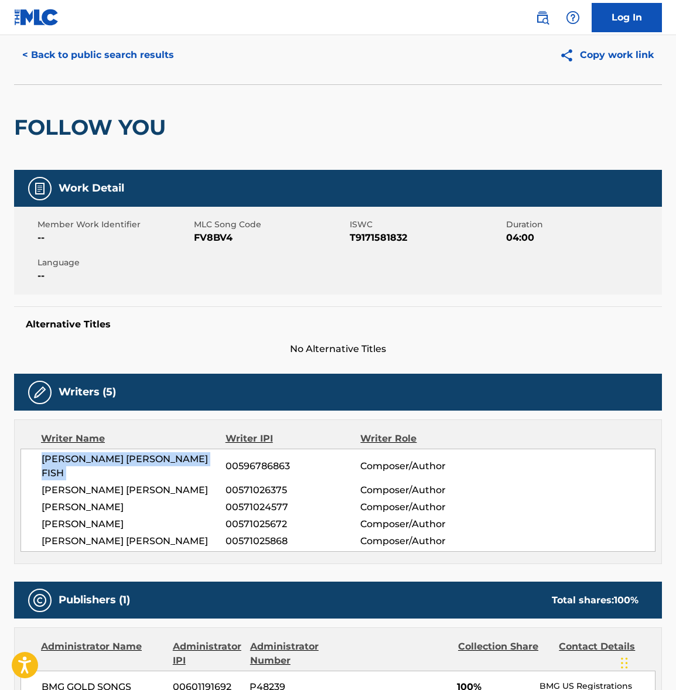 The height and width of the screenshot is (690, 676). Describe the element at coordinates (102, 654) in the screenshot. I see `div: Administrator Name` at that location.